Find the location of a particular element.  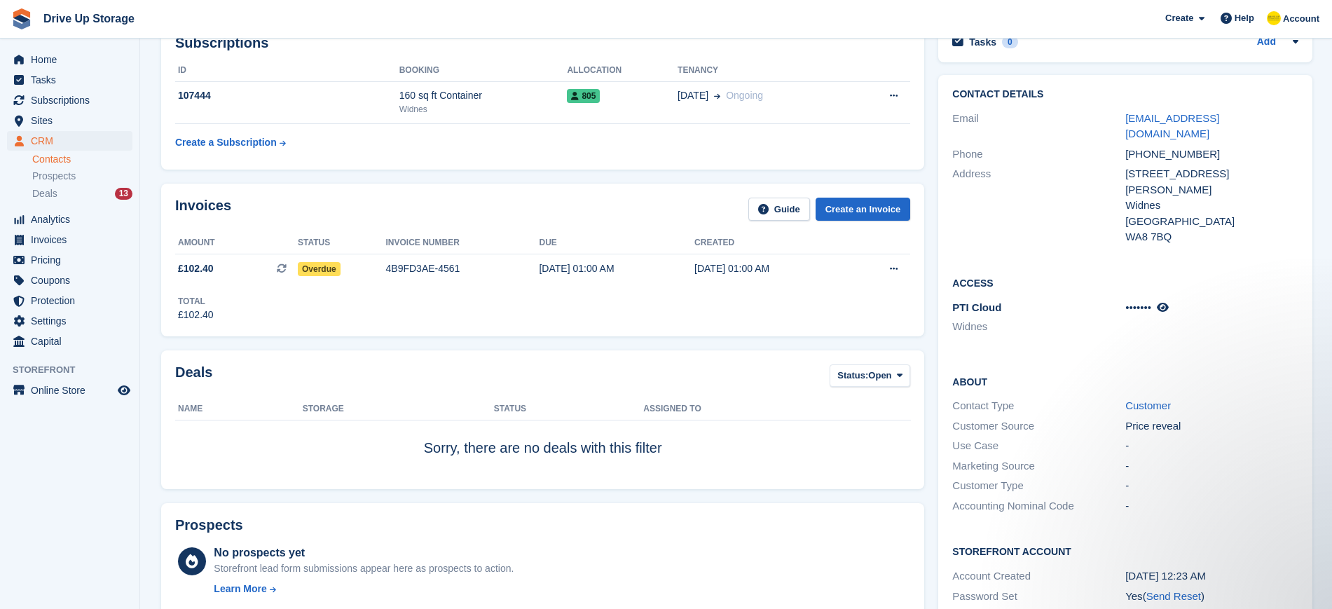

a: Preview store is located at coordinates (124, 390).